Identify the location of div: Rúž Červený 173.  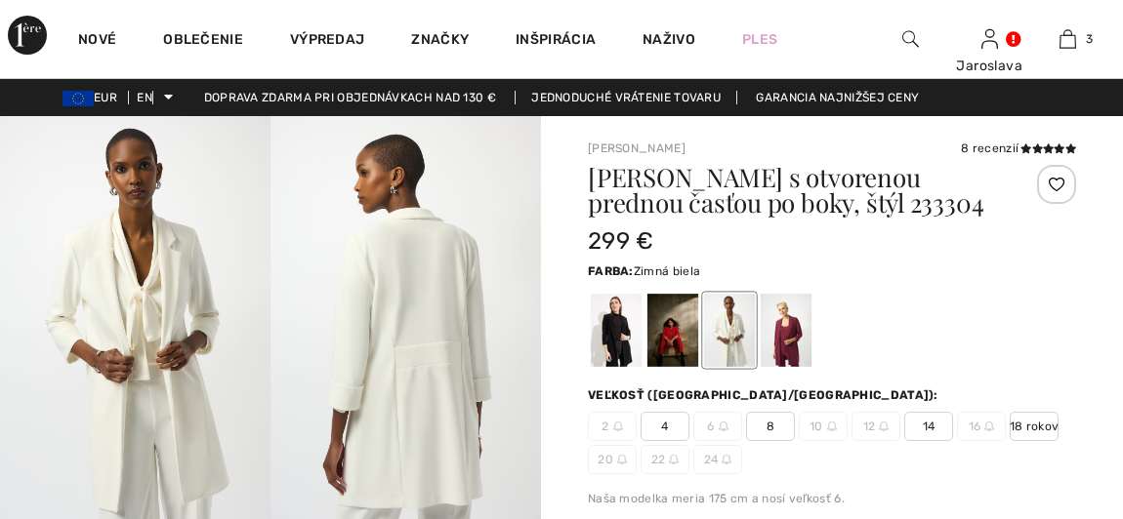
(673, 330).